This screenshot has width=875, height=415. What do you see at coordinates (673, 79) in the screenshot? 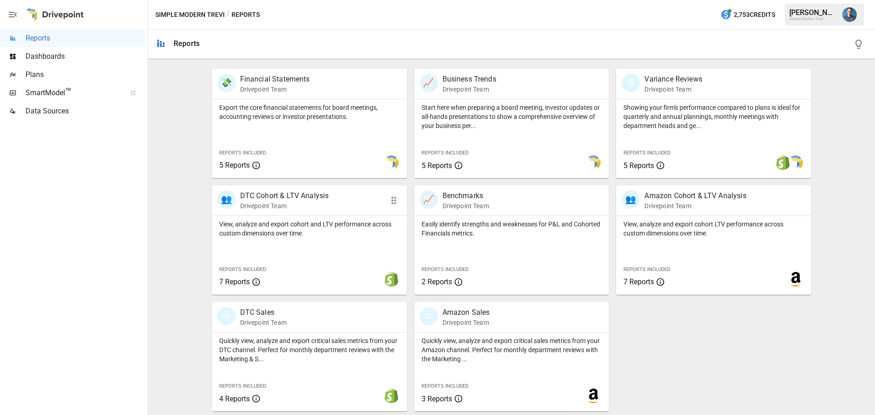
I see `p: Variance Reviews` at bounding box center [673, 79].